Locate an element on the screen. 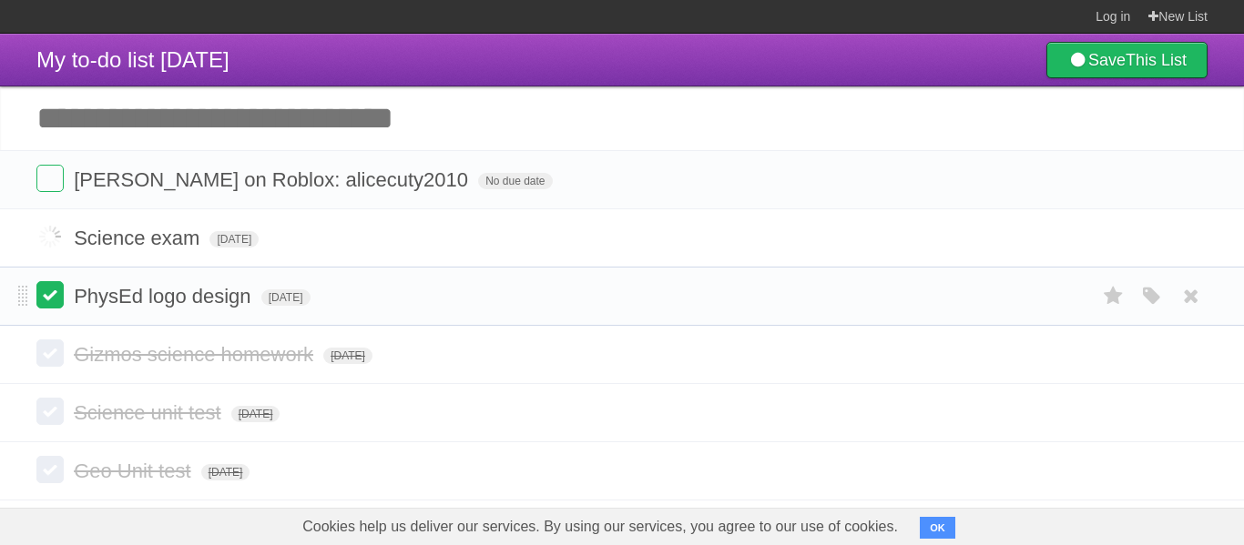 The image size is (1244, 545). span: PhysEd logo design is located at coordinates (164, 296).